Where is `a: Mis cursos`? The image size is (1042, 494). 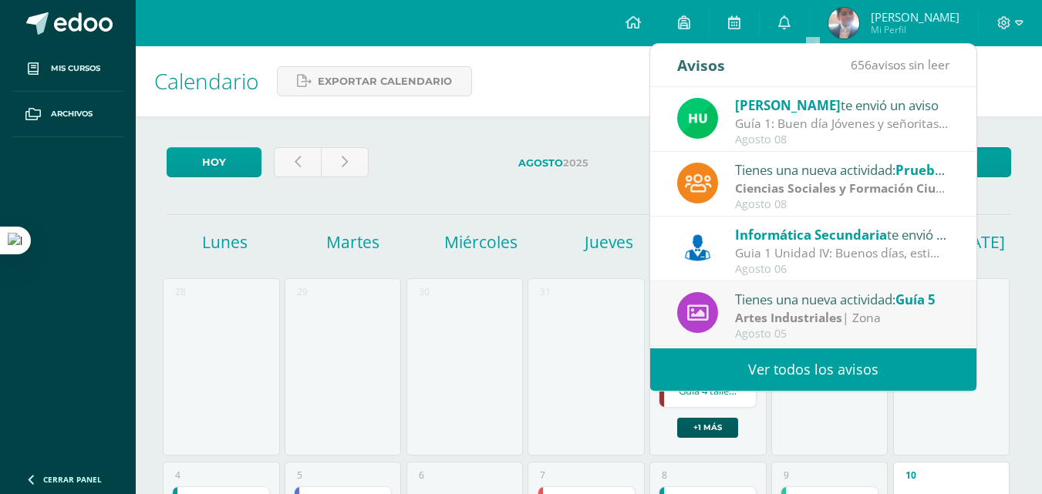
a: Mis cursos is located at coordinates (68, 69).